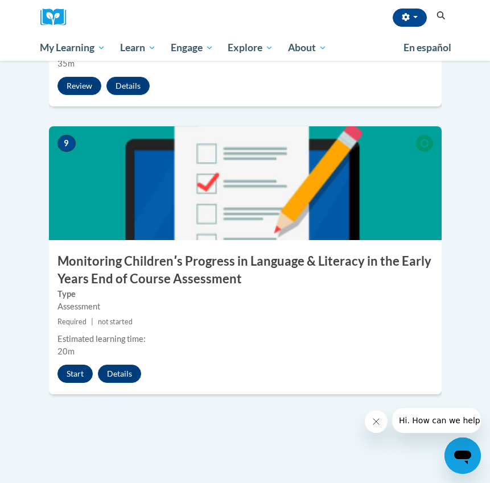  Describe the element at coordinates (245, 183) in the screenshot. I see `img: Course Image` at that location.